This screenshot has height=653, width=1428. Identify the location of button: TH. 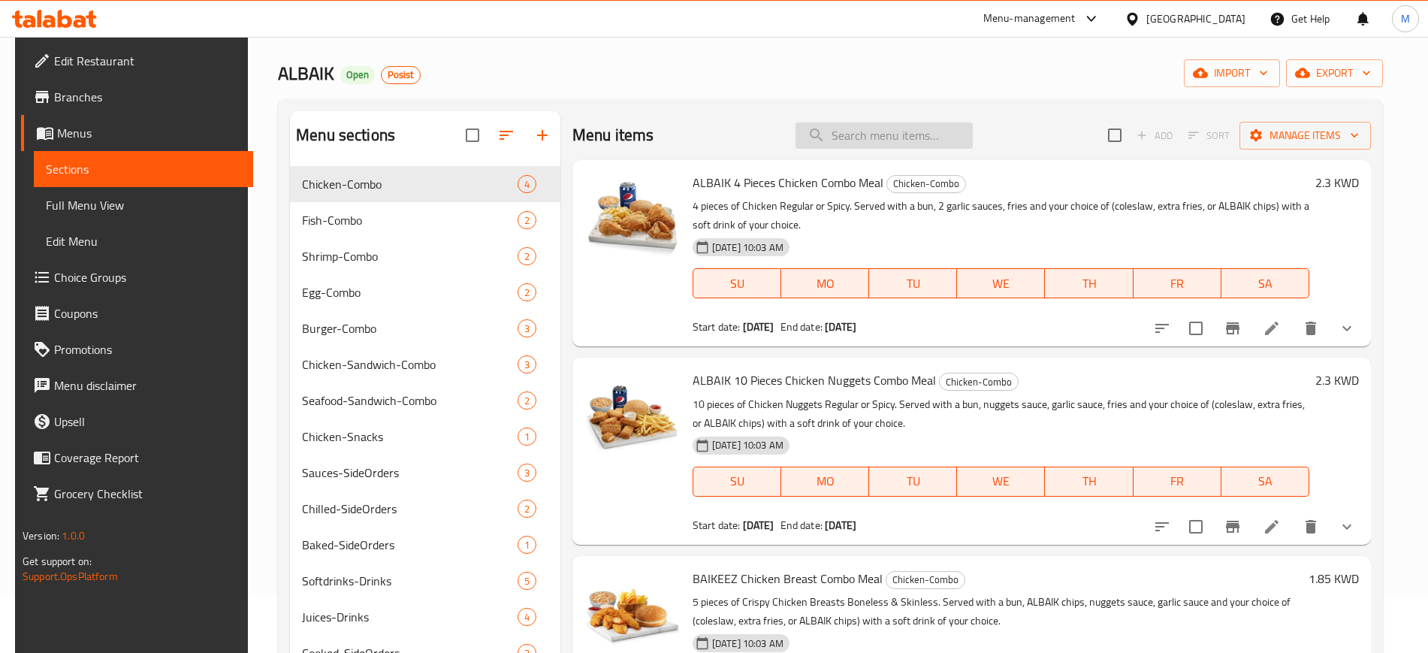
(1088, 481).